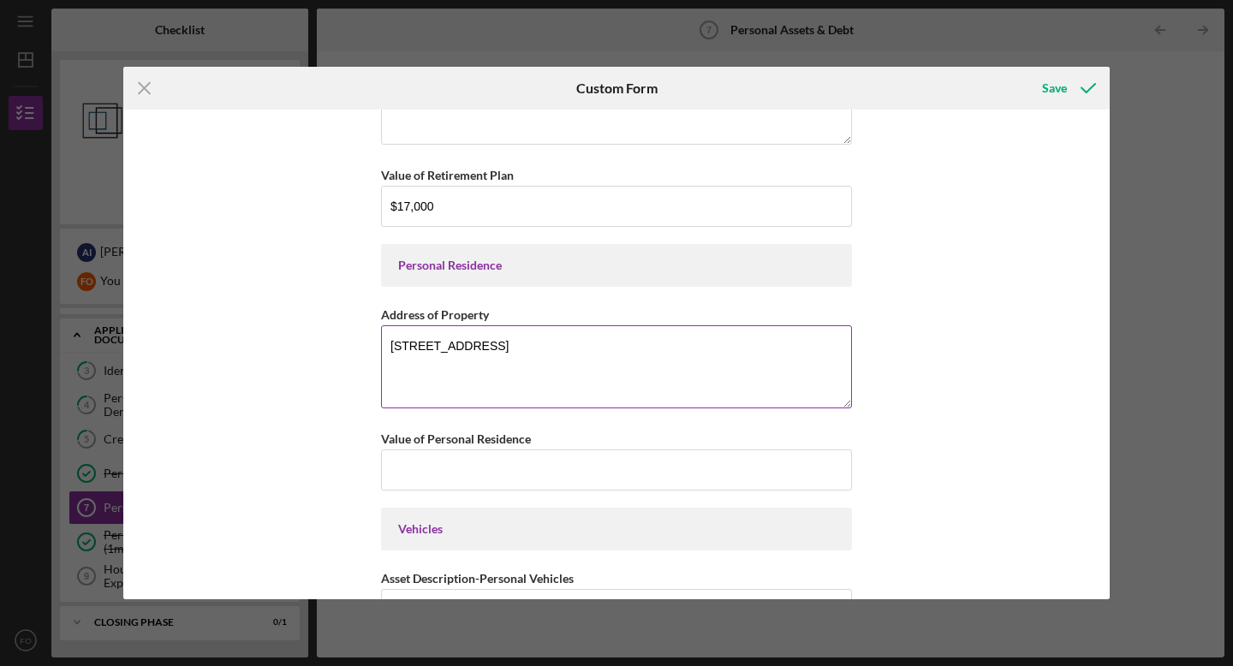  What do you see at coordinates (616, 88) in the screenshot?
I see `h6: Custom Form` at bounding box center [616, 88].